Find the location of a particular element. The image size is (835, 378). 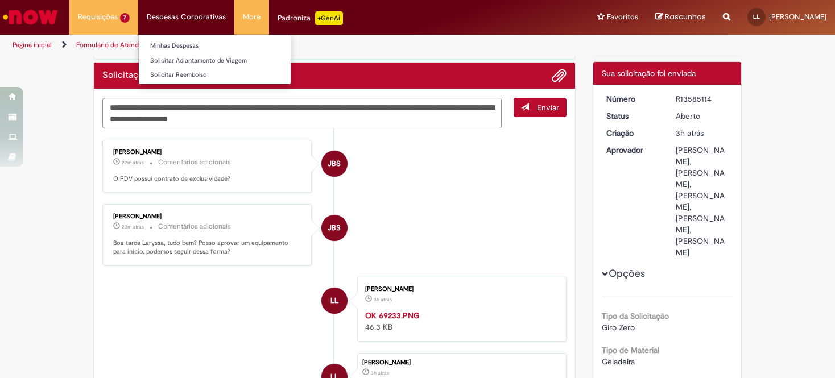

a: Solicitar Reembolso is located at coordinates (215, 75).